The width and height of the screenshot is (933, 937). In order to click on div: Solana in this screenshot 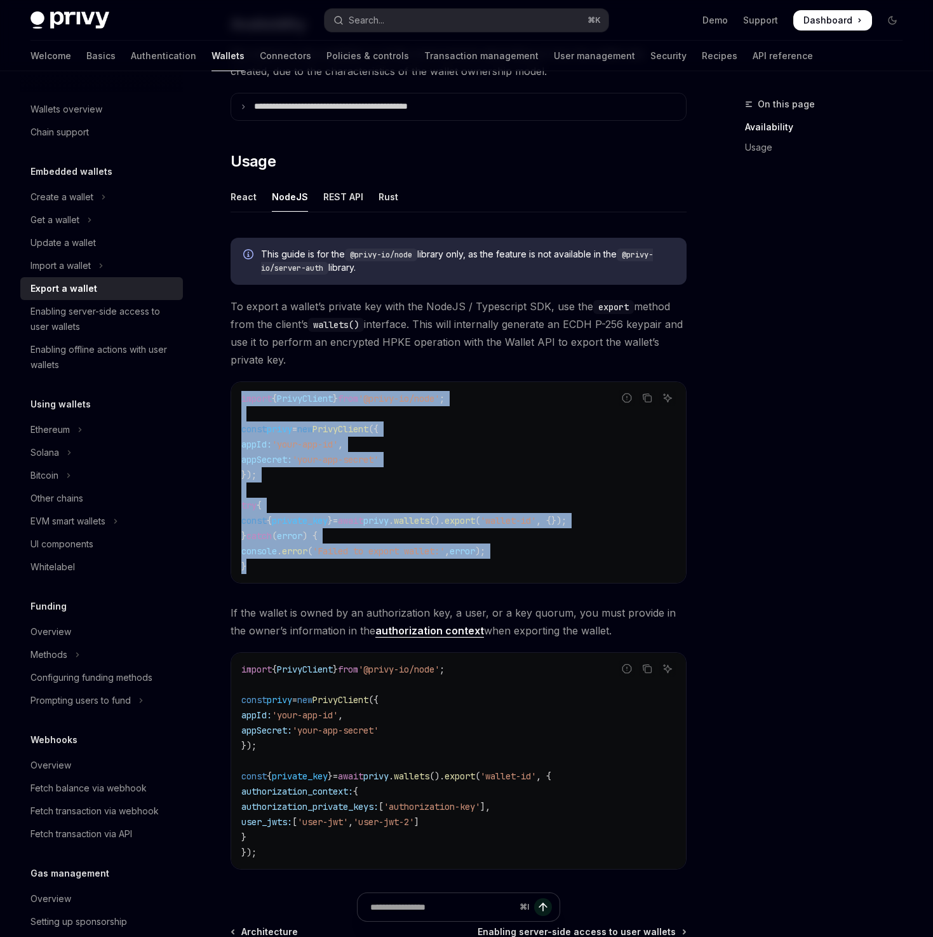, I will do `click(44, 452)`.